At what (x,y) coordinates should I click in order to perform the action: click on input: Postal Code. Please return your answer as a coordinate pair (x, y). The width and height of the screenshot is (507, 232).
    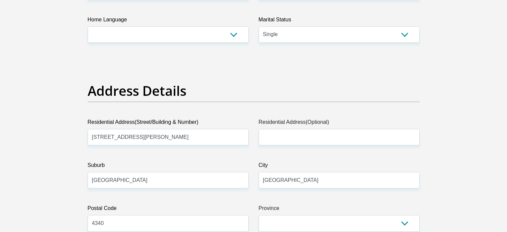
    Looking at the image, I should click on (168, 223).